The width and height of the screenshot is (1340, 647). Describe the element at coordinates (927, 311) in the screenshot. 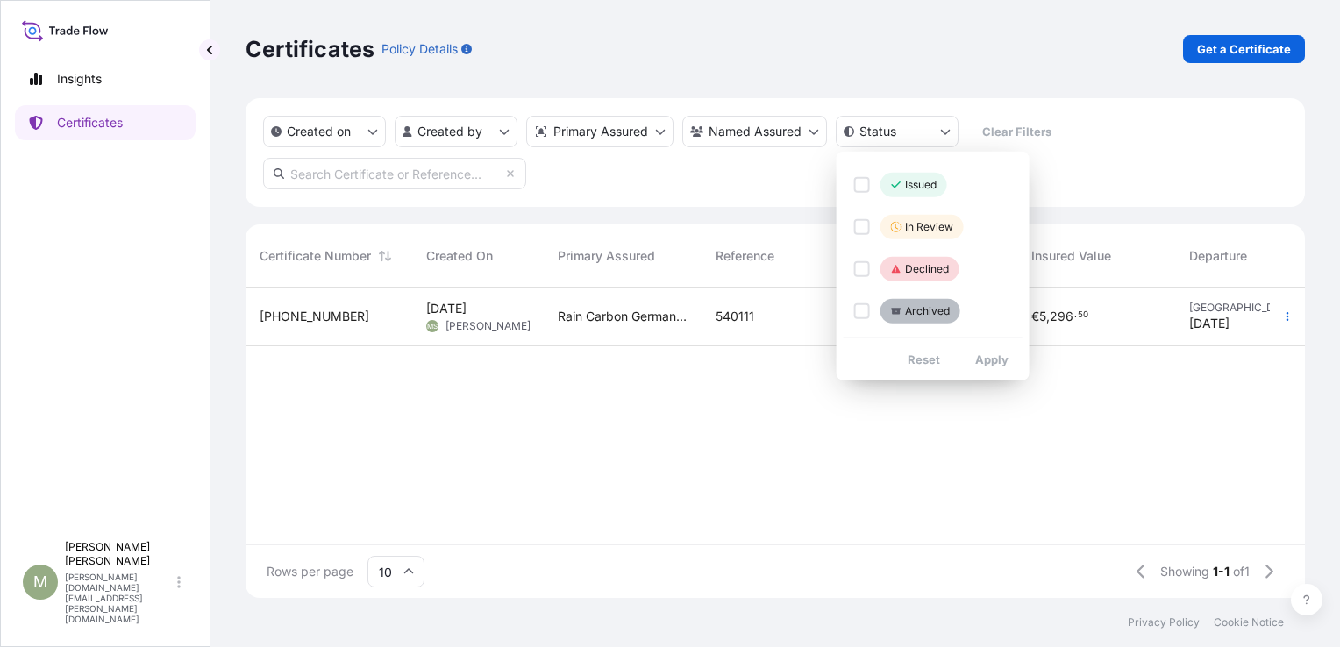

I see `p: Archived` at that location.